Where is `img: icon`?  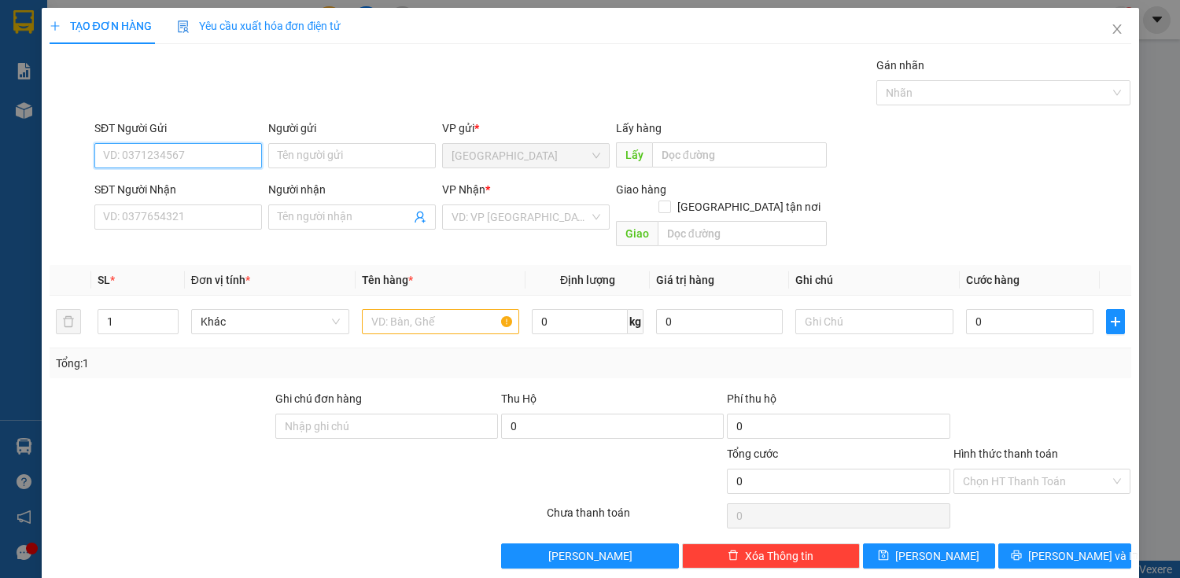 img: icon is located at coordinates (183, 27).